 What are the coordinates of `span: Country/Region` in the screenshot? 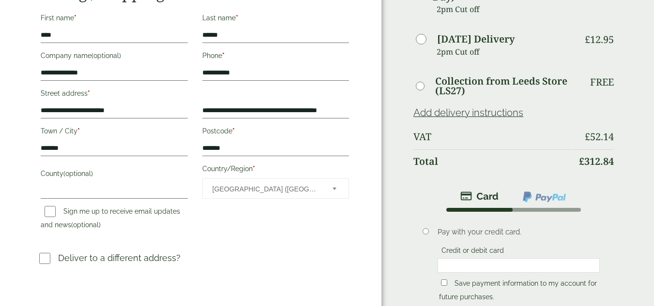 It's located at (276, 189).